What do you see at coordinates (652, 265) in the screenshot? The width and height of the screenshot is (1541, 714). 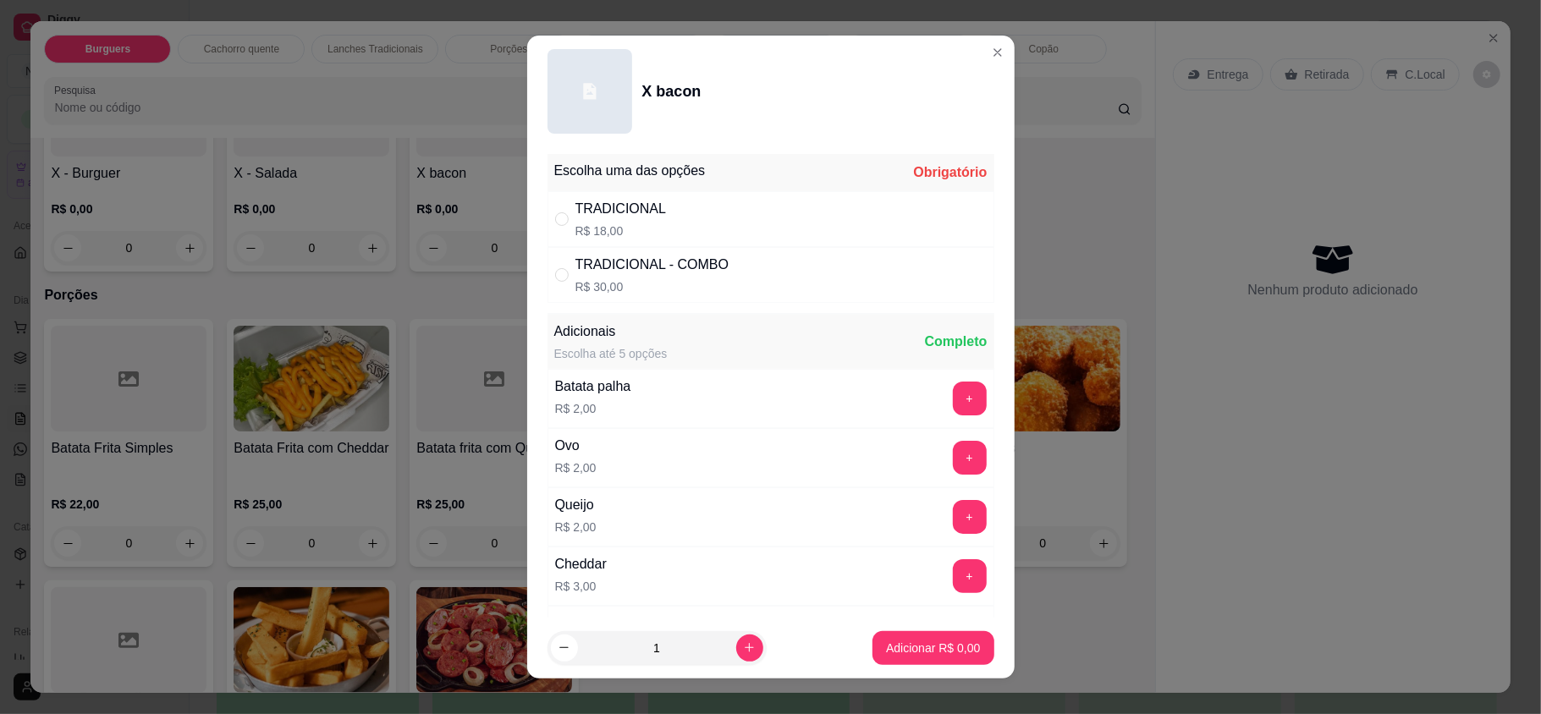 I see `div: TRADICIONAL - COMBO` at bounding box center [652, 265].